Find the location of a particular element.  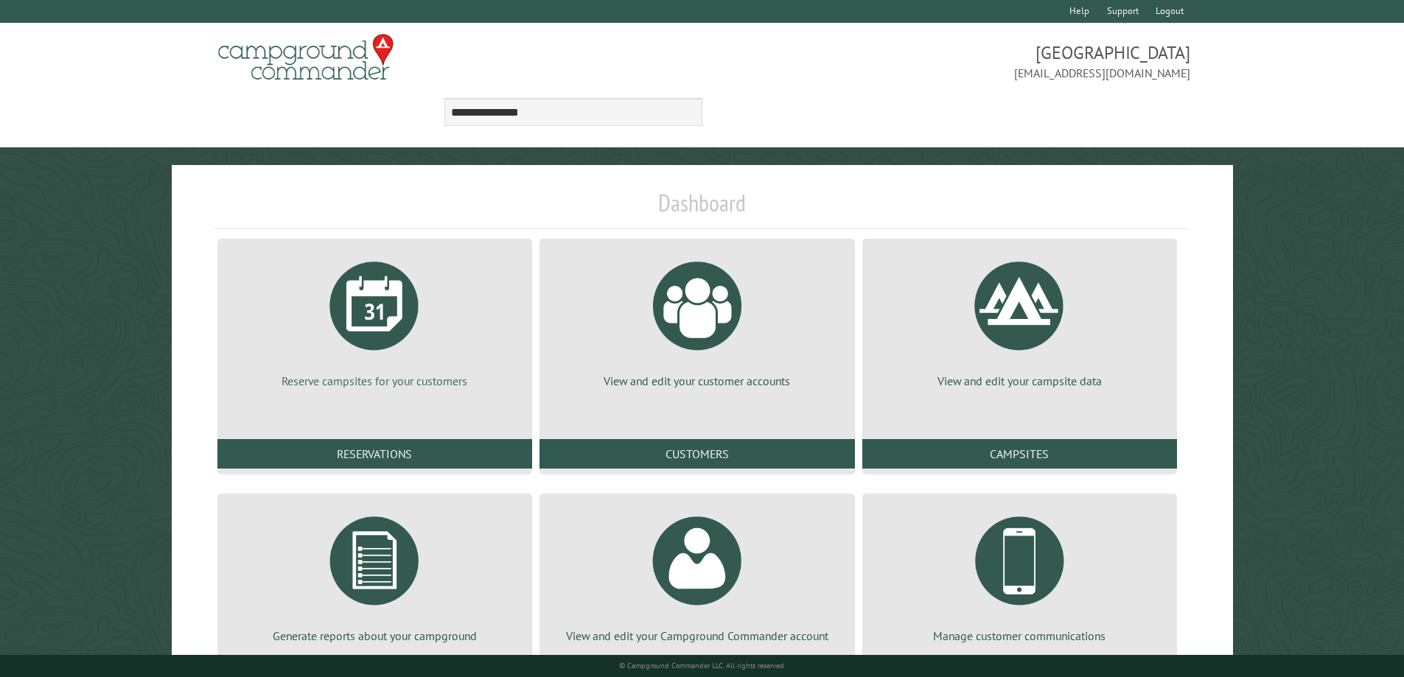

p: Manage customer communications is located at coordinates (1019, 636).